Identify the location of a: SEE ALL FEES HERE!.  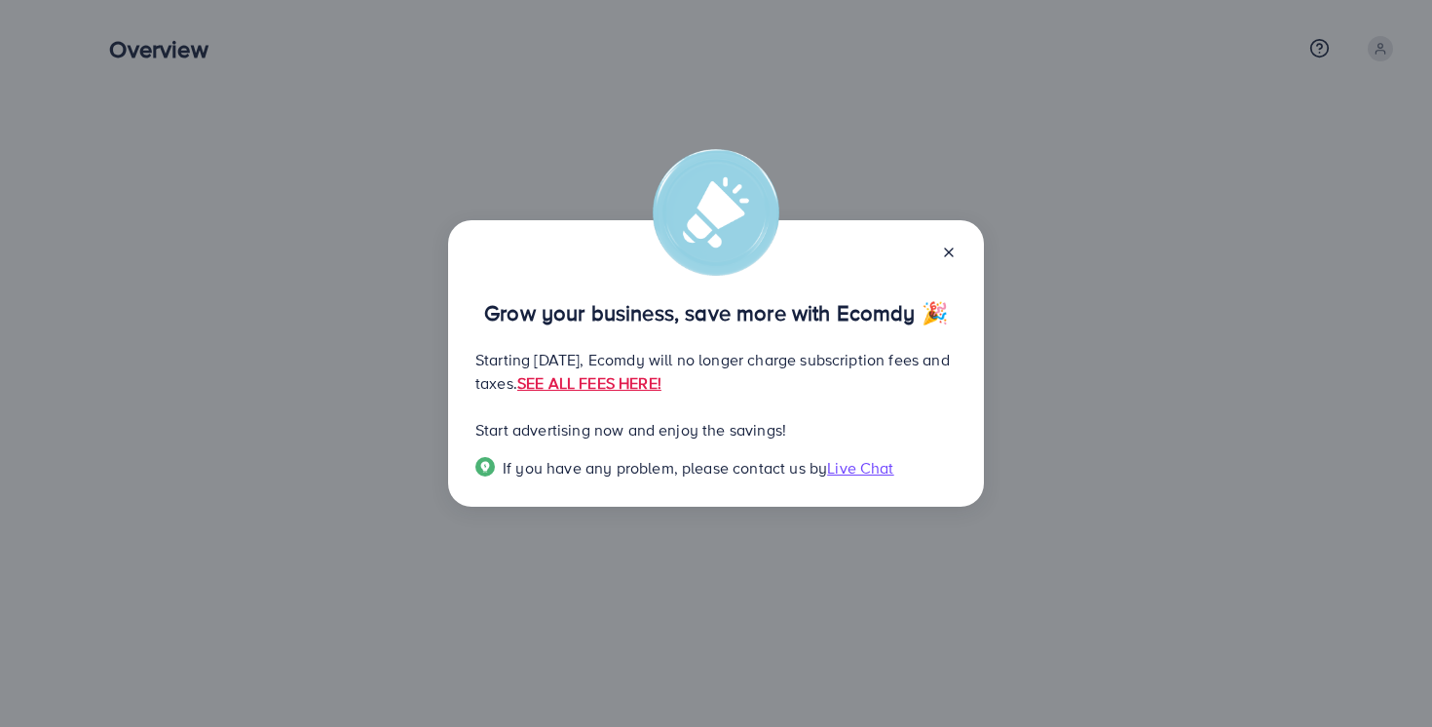
(589, 383).